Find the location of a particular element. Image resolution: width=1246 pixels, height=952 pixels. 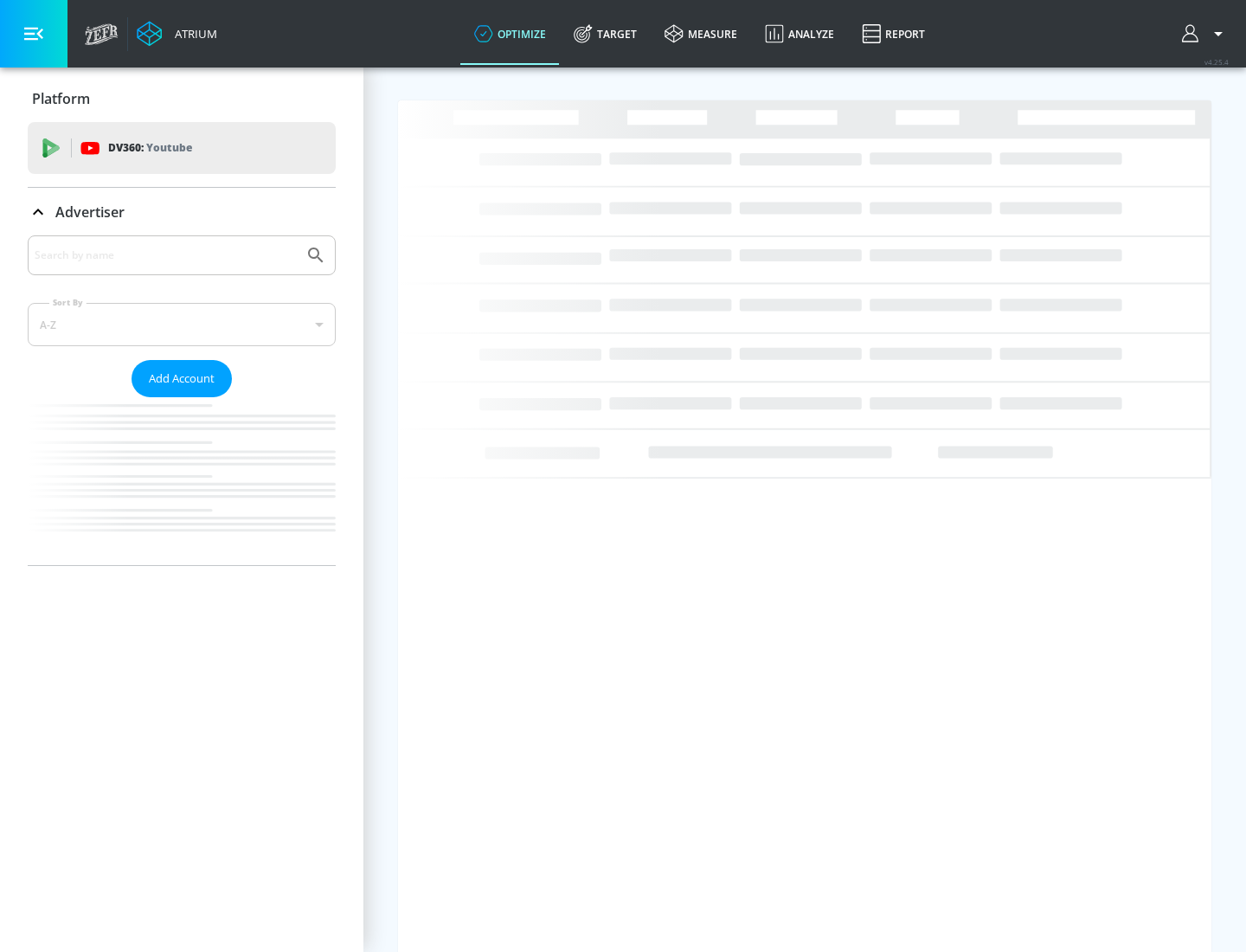

span: Add Account is located at coordinates (181, 378).